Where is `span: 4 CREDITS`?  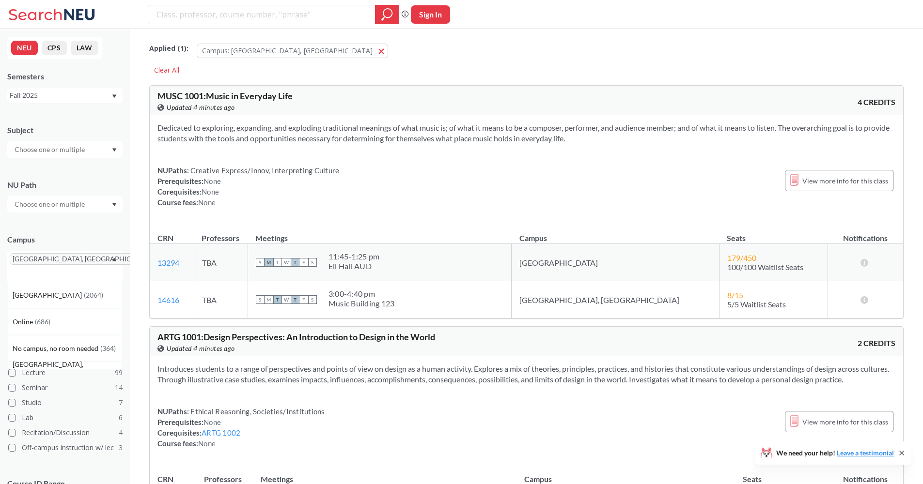
span: 4 CREDITS is located at coordinates (876, 102).